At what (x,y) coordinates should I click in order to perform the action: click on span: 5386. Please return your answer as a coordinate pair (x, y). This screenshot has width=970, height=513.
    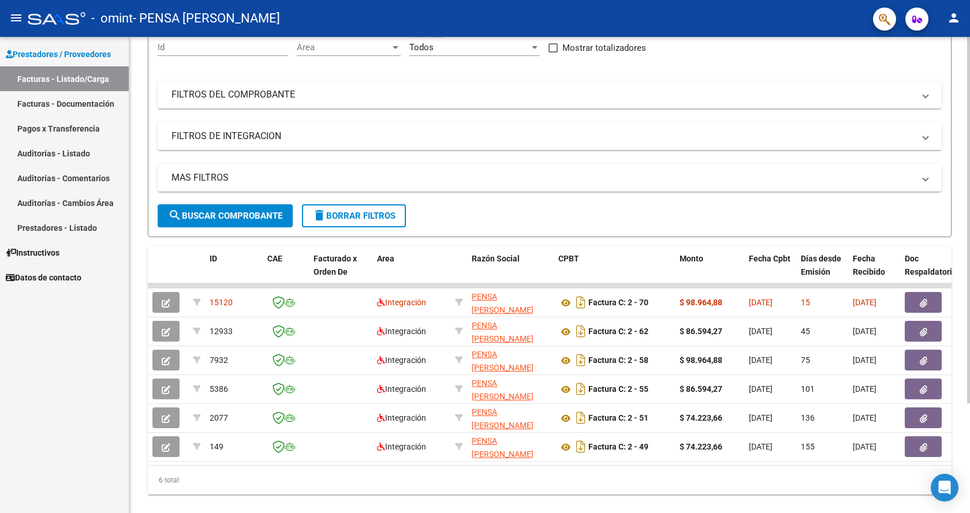
    Looking at the image, I should click on (219, 389).